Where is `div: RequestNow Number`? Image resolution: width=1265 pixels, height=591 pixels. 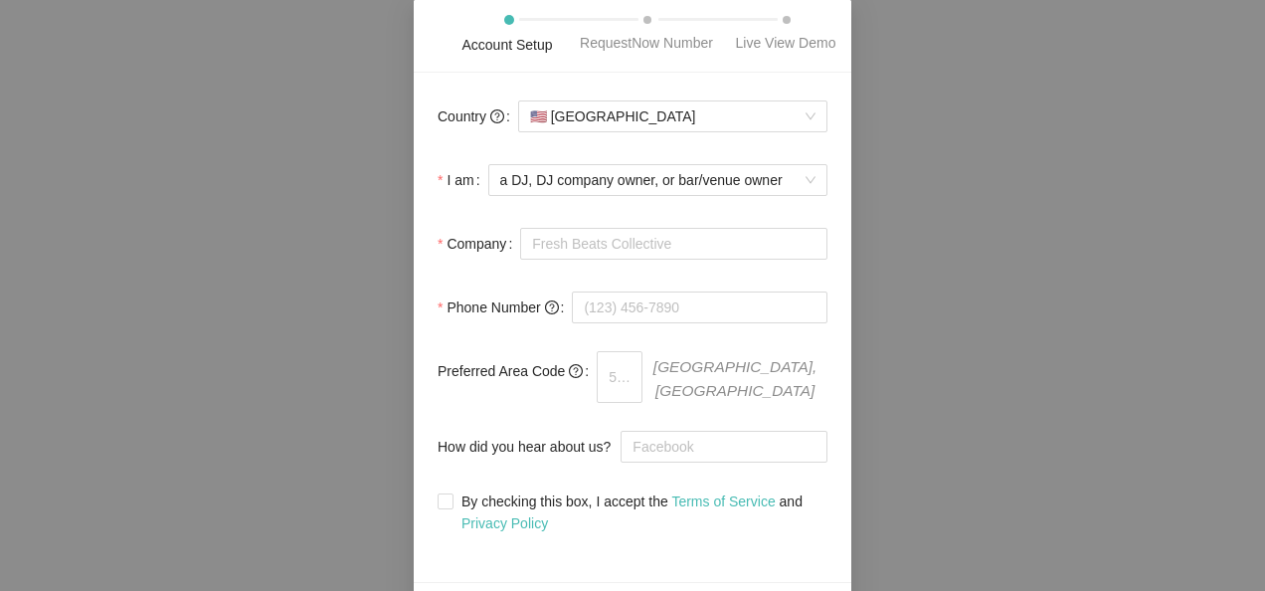 div: RequestNow Number is located at coordinates (646, 43).